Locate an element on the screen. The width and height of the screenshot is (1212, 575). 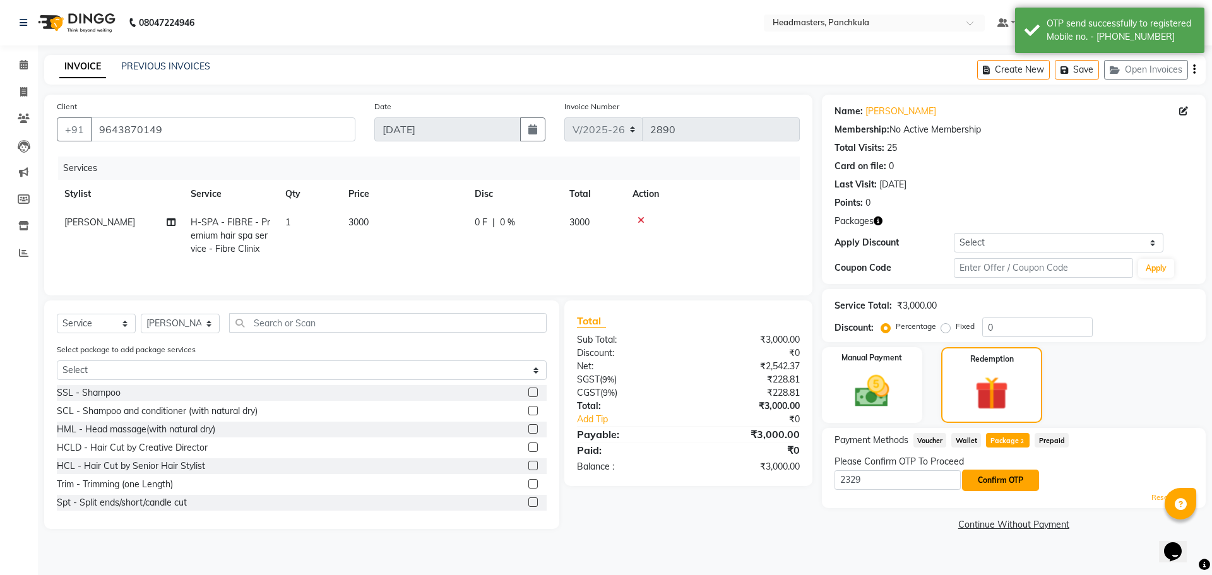
div: Trim - Trimming (one Length) is located at coordinates (115, 484).